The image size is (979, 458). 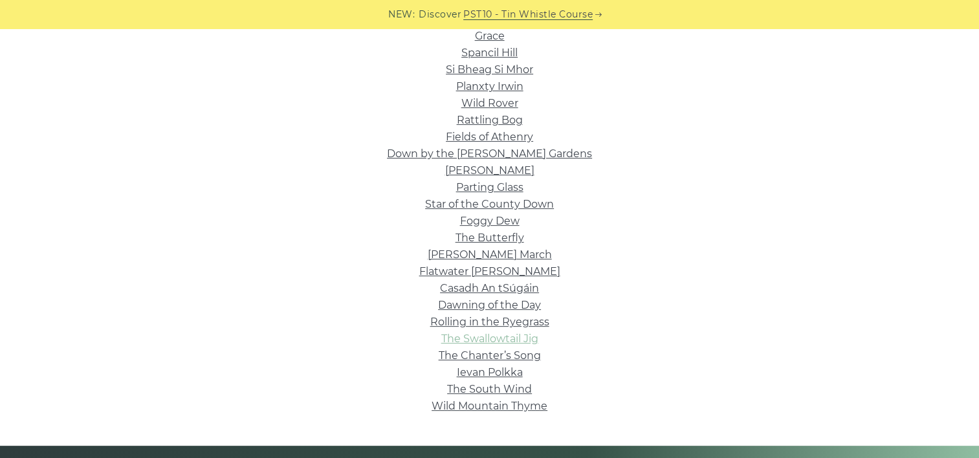 I want to click on a: Foggy Dew, so click(x=490, y=221).